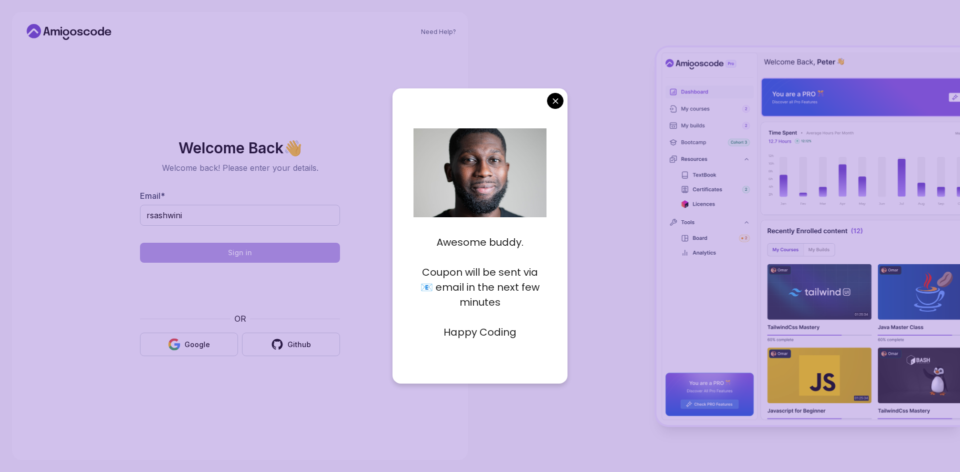 This screenshot has height=472, width=960. I want to click on button: Sign in, so click(240, 253).